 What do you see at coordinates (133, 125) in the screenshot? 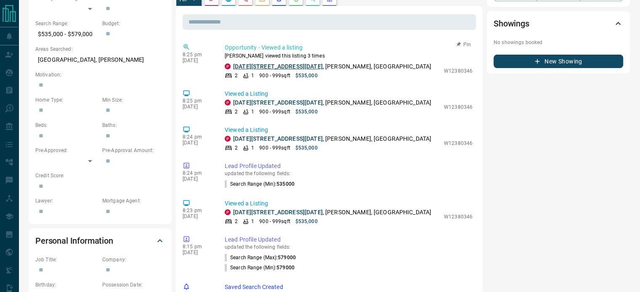
I see `p: Baths:` at bounding box center [133, 125].